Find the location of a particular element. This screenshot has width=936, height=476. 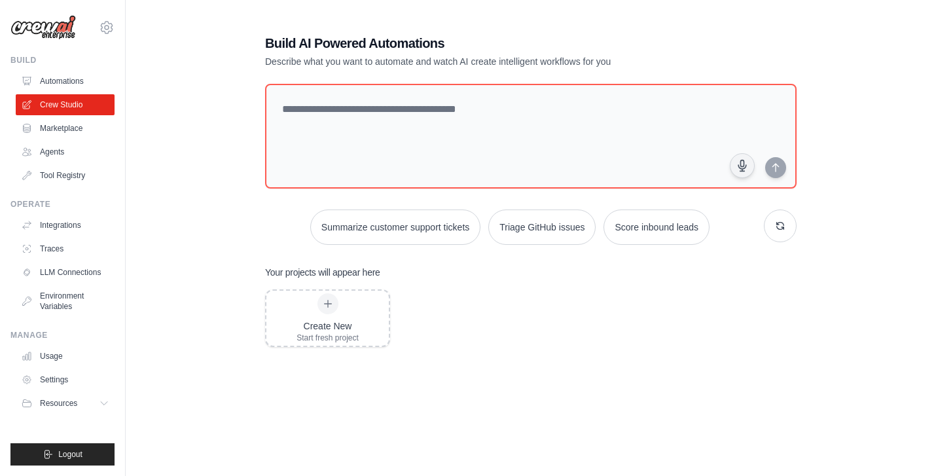

button: Score inbound leads is located at coordinates (657, 227).